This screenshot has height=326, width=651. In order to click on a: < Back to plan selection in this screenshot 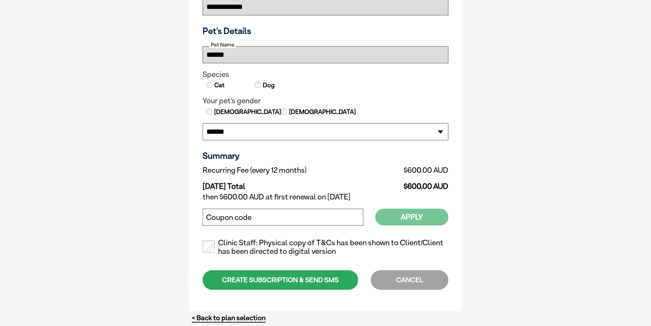, I will do `click(229, 317)`.